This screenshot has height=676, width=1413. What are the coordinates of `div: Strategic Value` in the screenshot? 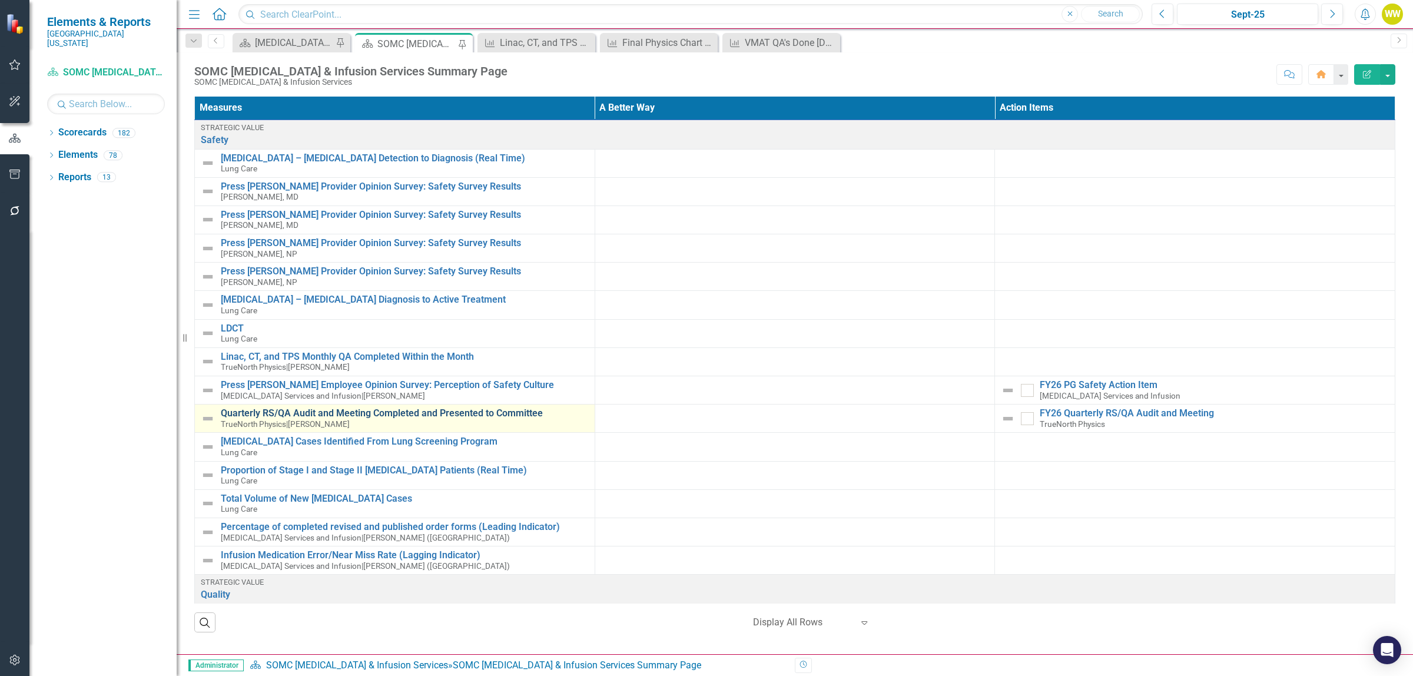 It's located at (795, 128).